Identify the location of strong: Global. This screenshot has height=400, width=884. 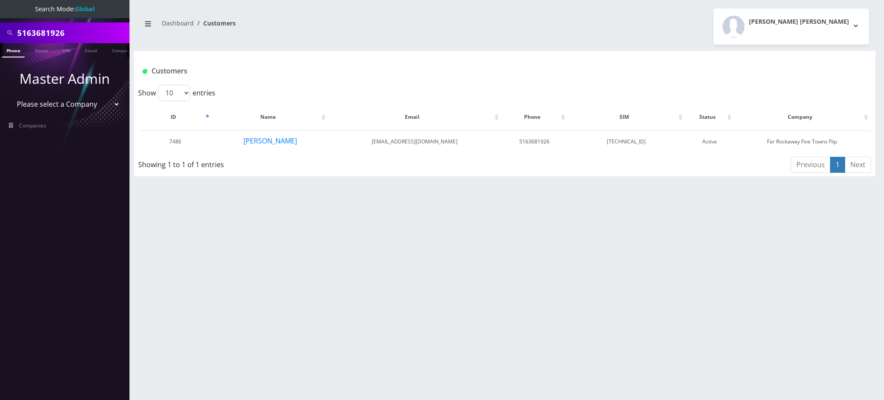
(85, 9).